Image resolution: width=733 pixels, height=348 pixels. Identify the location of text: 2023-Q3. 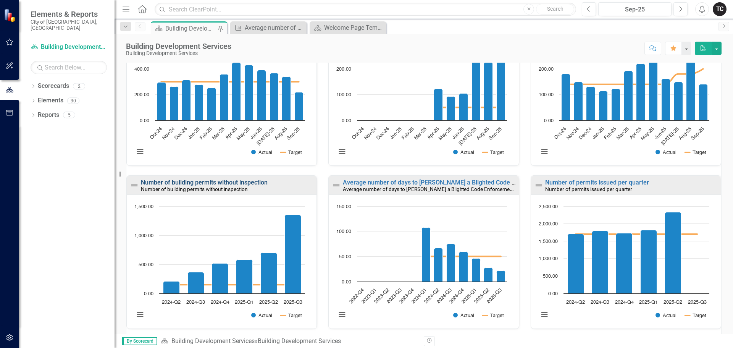
(394, 296).